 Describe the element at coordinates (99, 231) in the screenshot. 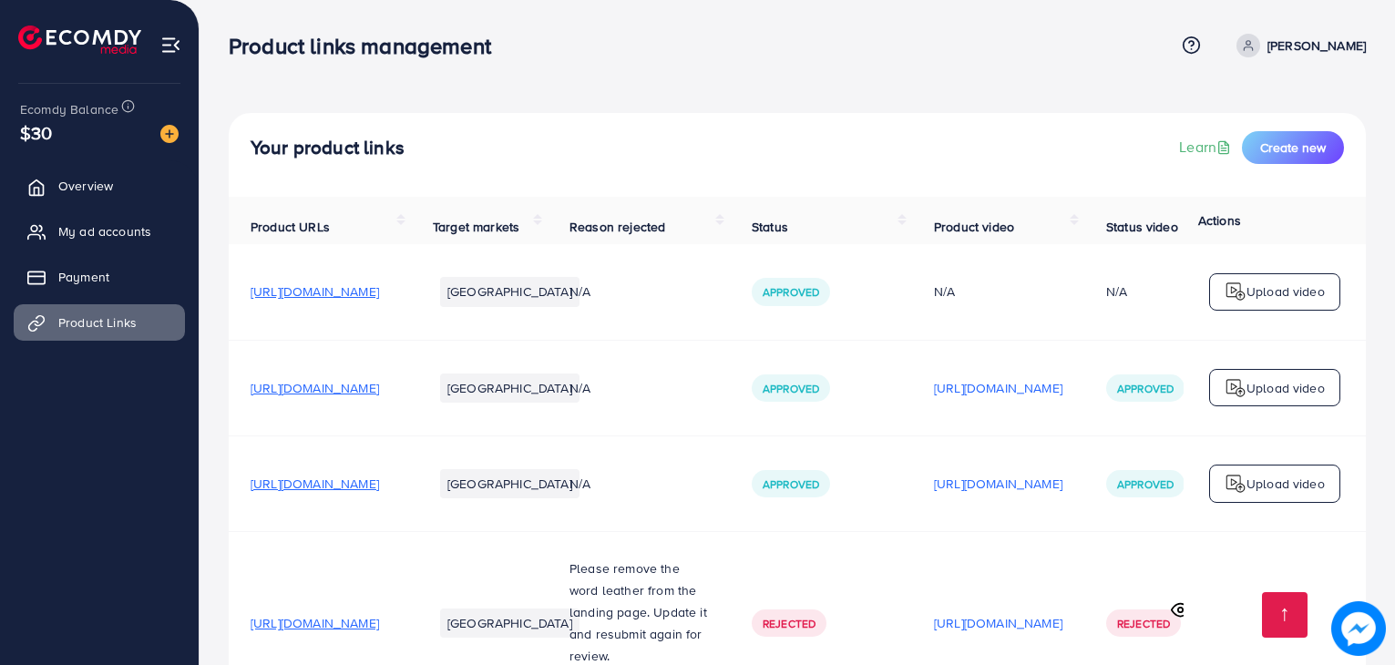

I see `a: My ad accounts` at that location.